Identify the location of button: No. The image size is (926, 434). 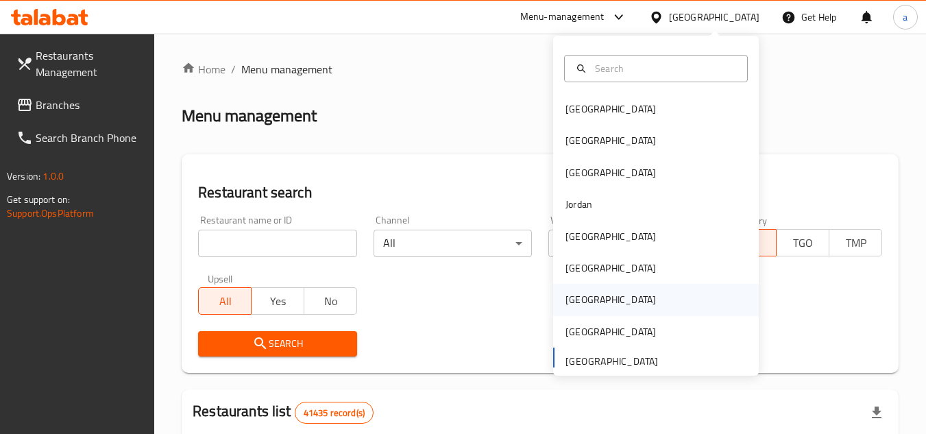
(330, 301).